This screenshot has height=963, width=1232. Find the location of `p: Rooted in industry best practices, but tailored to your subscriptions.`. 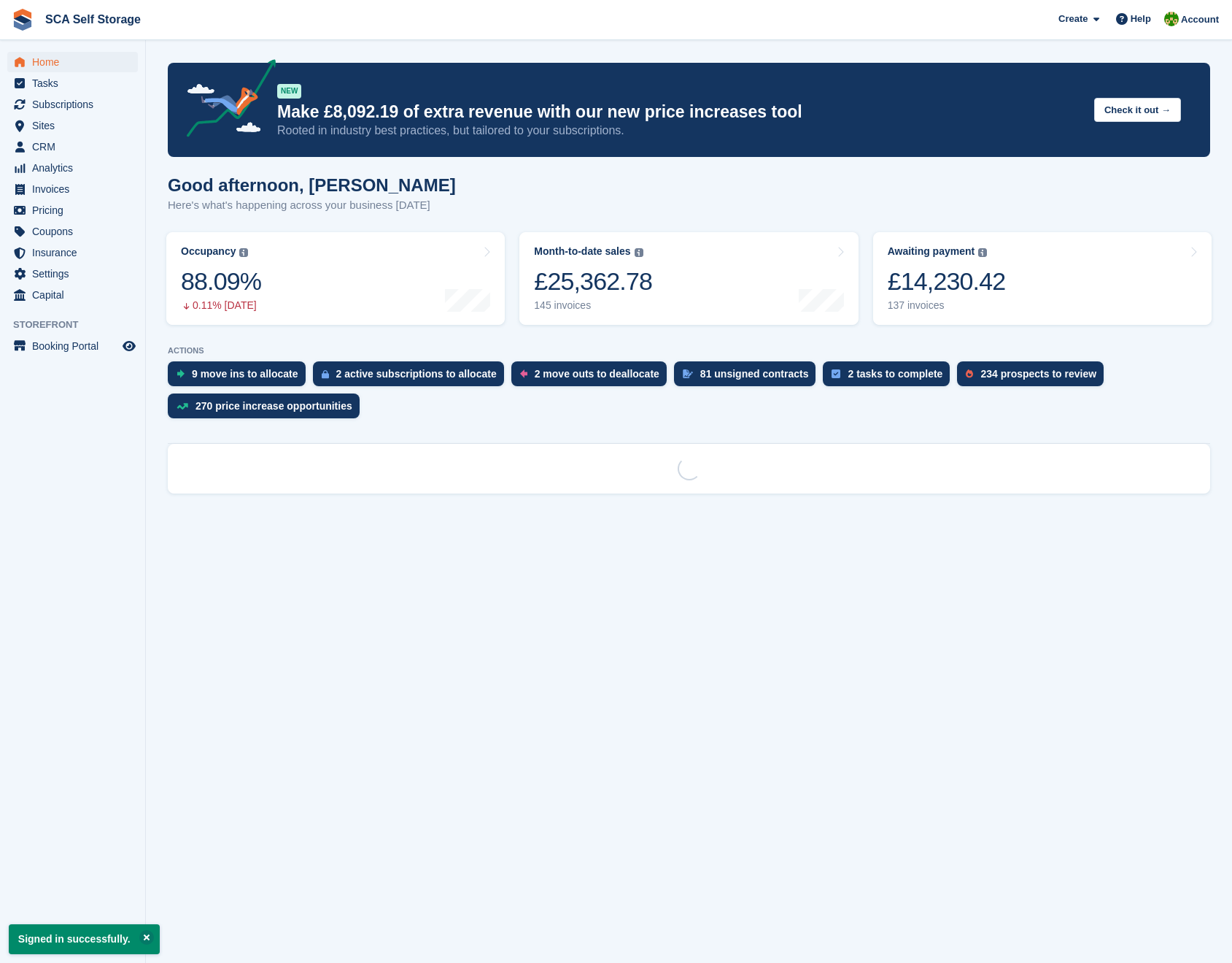

p: Rooted in industry best practices, but tailored to your subscriptions. is located at coordinates (680, 131).